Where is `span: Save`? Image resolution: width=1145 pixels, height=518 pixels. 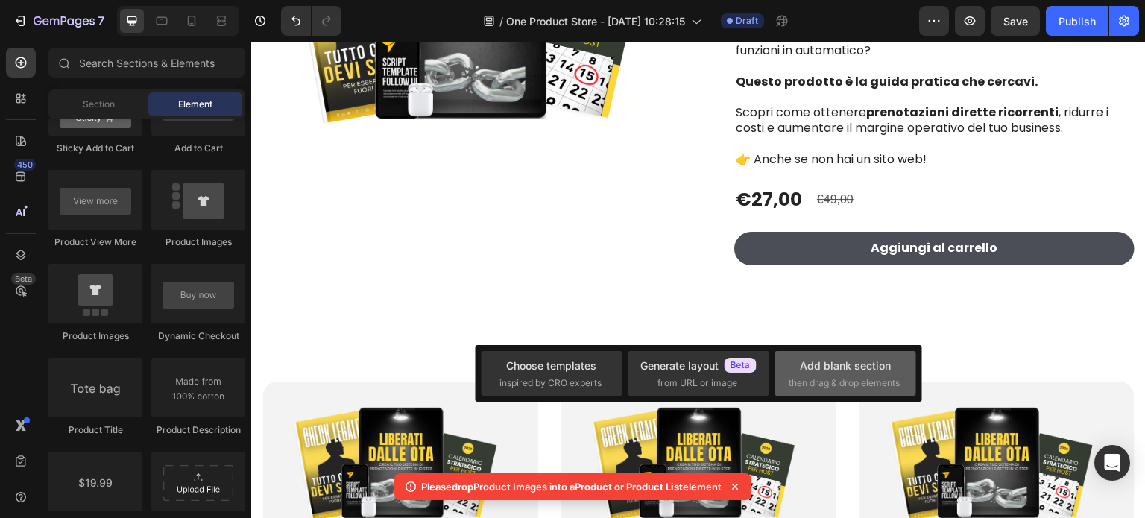 span: Save is located at coordinates (1016, 21).